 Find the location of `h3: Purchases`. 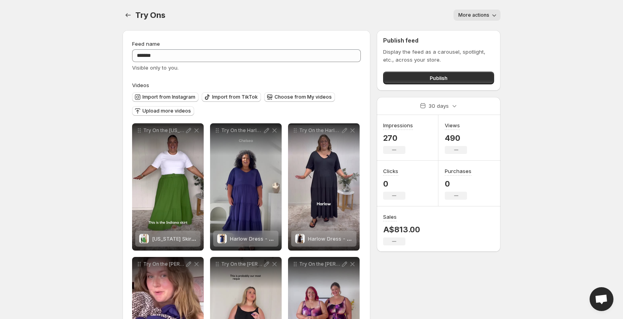

h3: Purchases is located at coordinates (458, 171).